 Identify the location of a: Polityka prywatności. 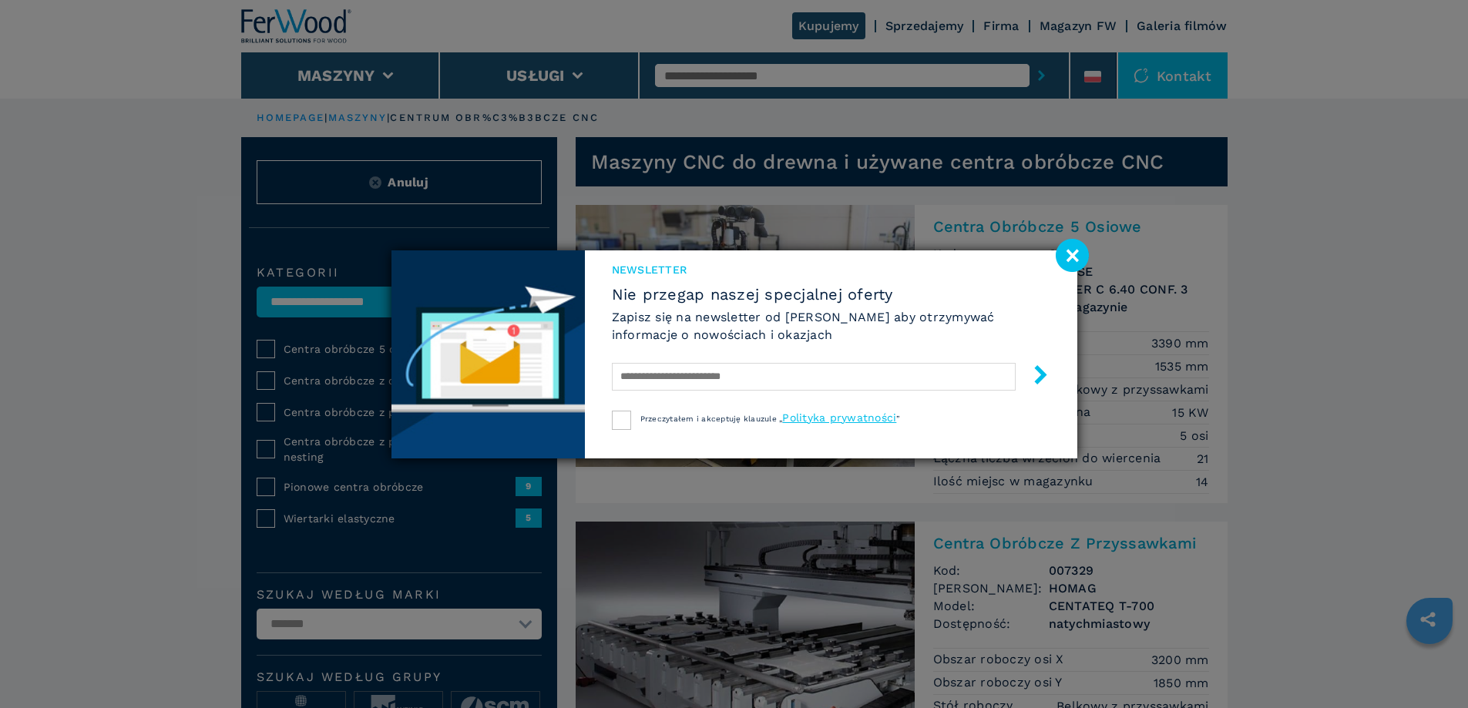
(839, 418).